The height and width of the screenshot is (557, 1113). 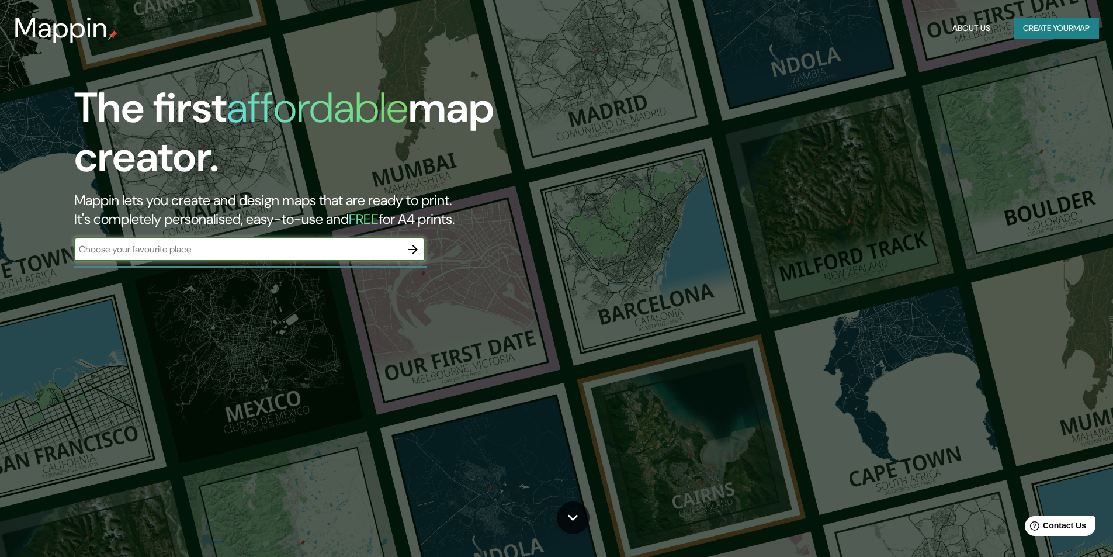 What do you see at coordinates (1056, 28) in the screenshot?
I see `button: Create yourmap` at bounding box center [1056, 28].